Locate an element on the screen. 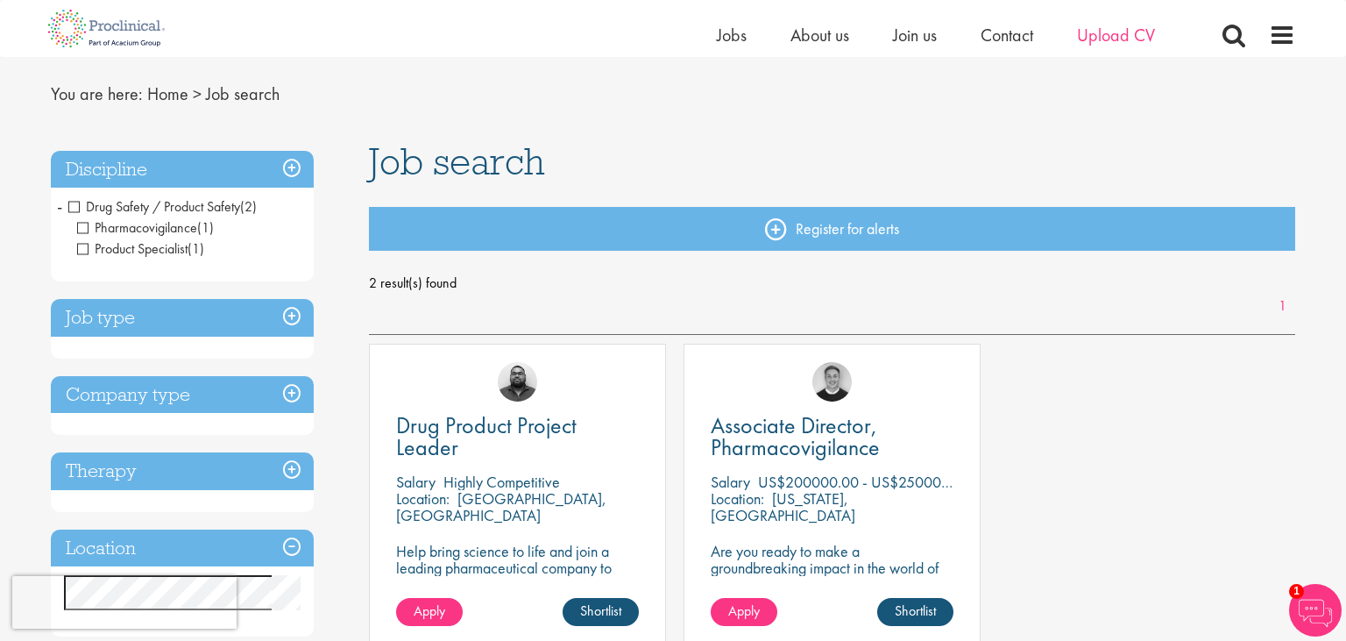 This screenshot has width=1346, height=641. a: 1 is located at coordinates (1282, 306).